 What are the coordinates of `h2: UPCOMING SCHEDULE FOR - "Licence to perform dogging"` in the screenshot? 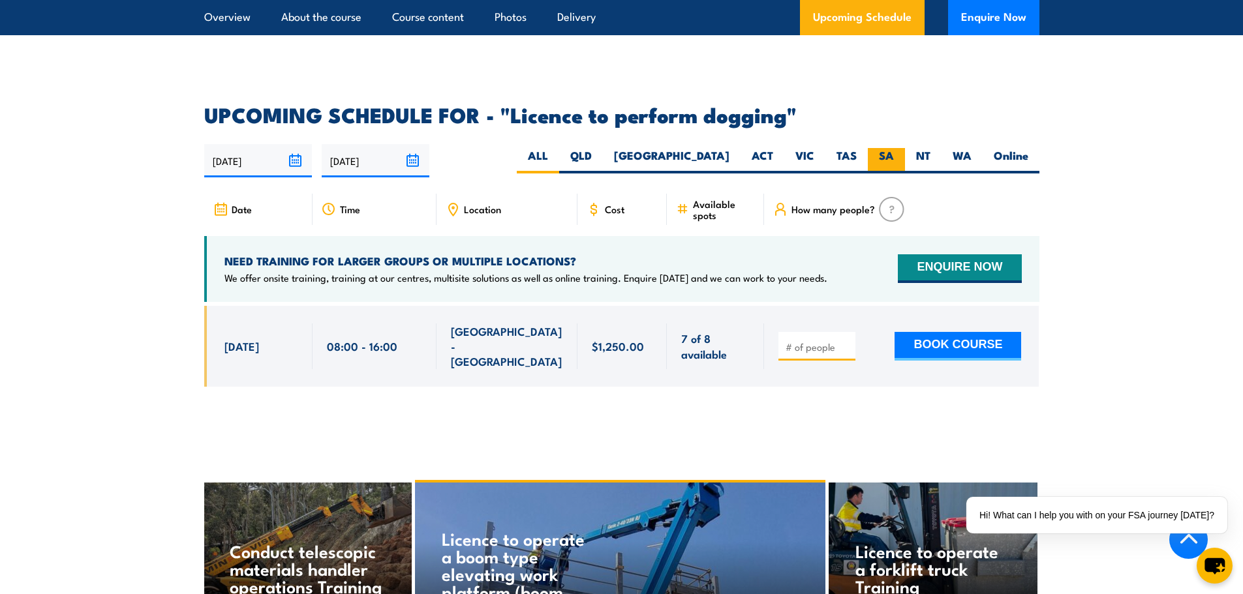 It's located at (622, 114).